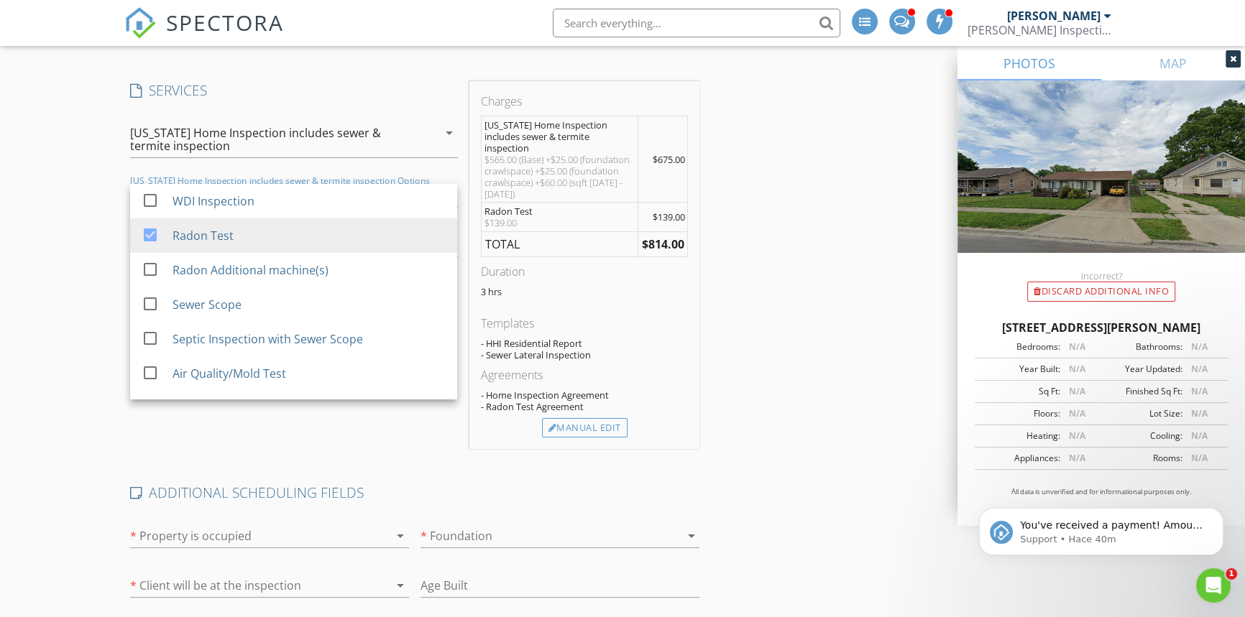 The height and width of the screenshot is (617, 1245). I want to click on img: The Best Home Inspection Software - Spectora, so click(140, 23).